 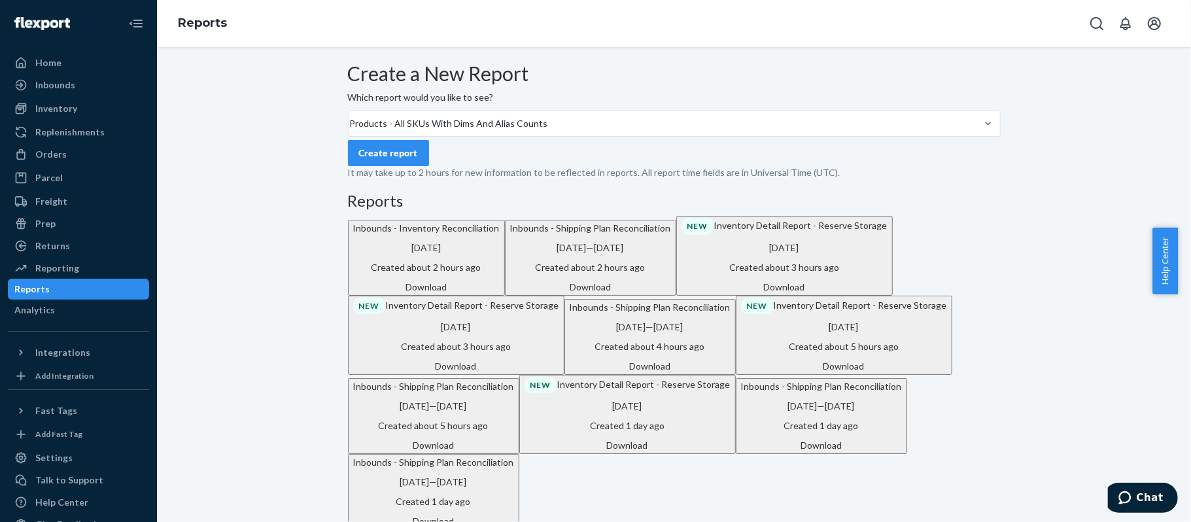 I want to click on p: Which report would you like to see?, so click(x=675, y=97).